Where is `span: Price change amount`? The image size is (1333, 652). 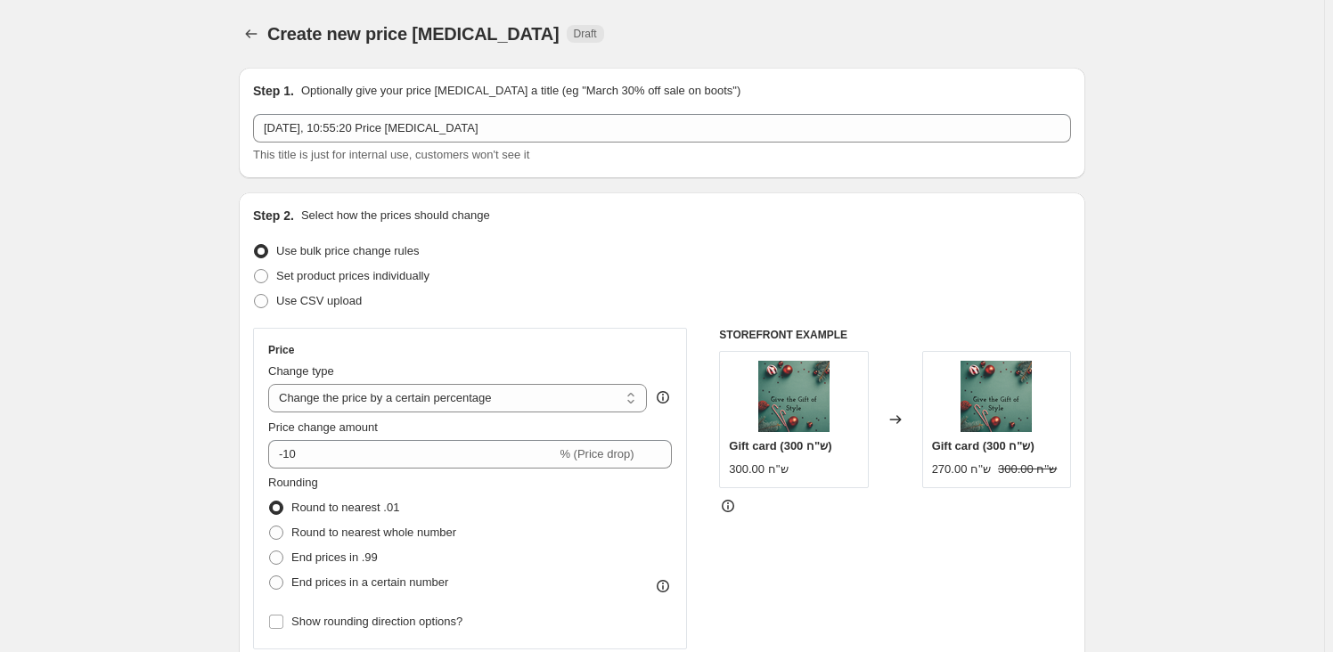 span: Price change amount is located at coordinates (323, 427).